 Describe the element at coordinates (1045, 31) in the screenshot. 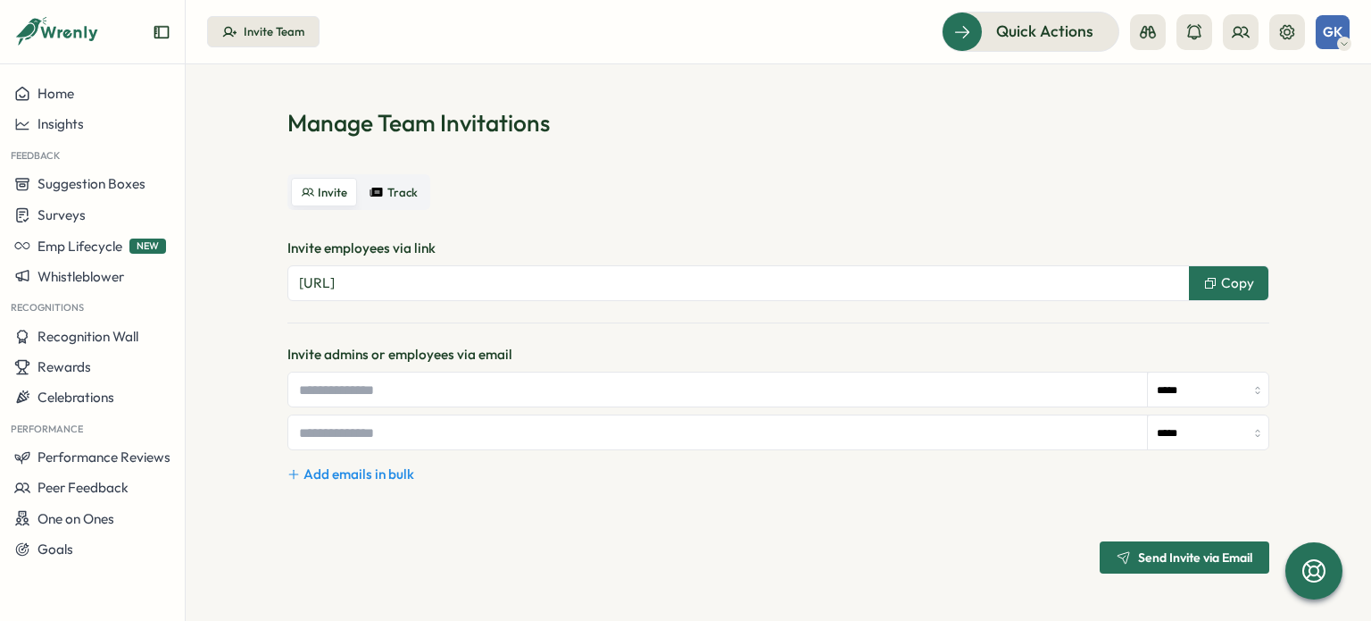

I see `span: Quick Actions` at that location.